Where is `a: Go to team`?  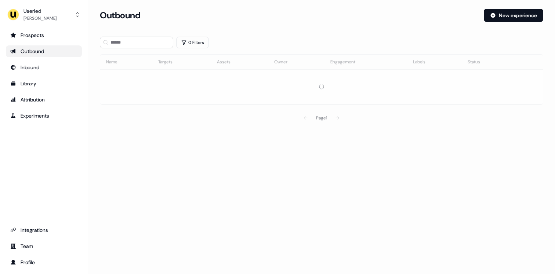
a: Go to team is located at coordinates (44, 247).